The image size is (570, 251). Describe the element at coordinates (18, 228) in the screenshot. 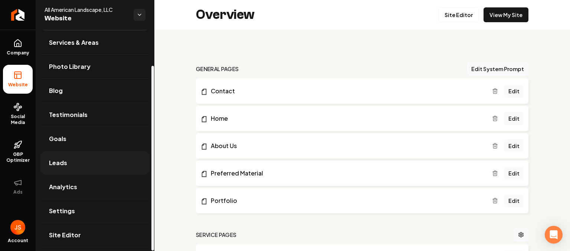

I see `button: Open user button` at that location.